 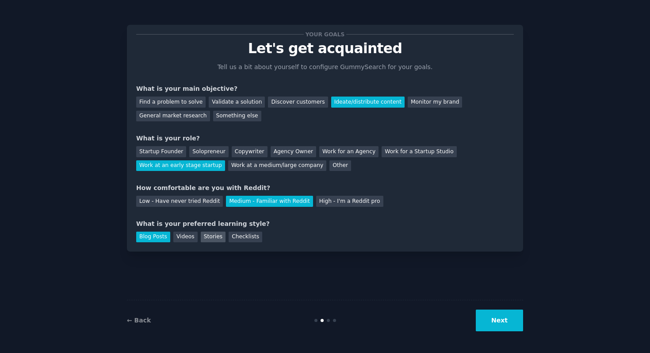 What do you see at coordinates (325, 88) in the screenshot?
I see `div: What is your main objective?` at bounding box center [325, 88].